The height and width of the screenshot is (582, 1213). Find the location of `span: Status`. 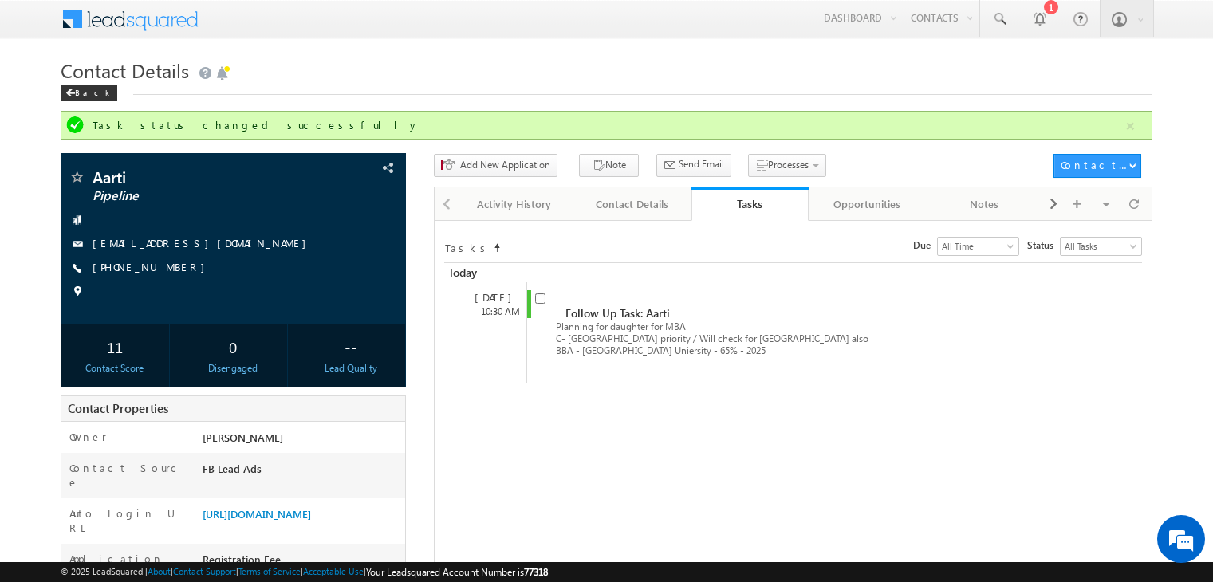

span: Status is located at coordinates (1043, 246).